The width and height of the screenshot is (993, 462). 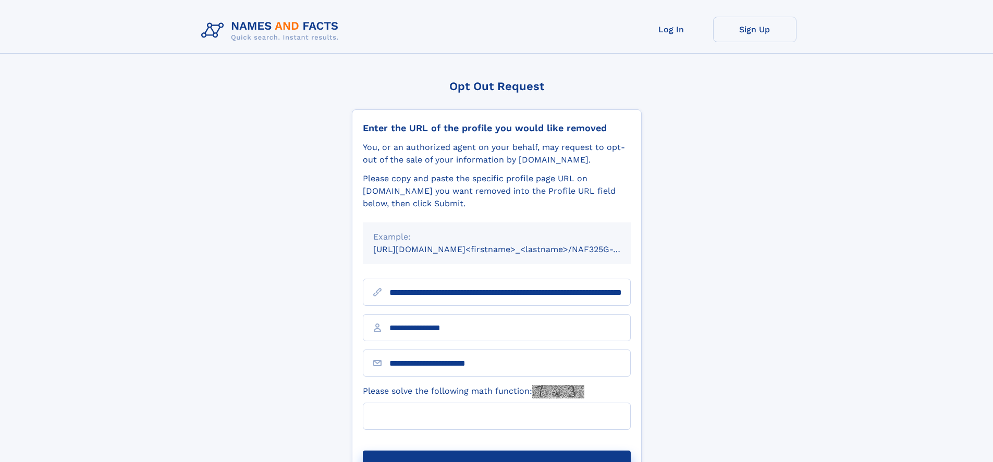 I want to click on div: You, or an authorized agent on your behalf, may request to opt-out of the sale of your informatio..., so click(x=497, y=154).